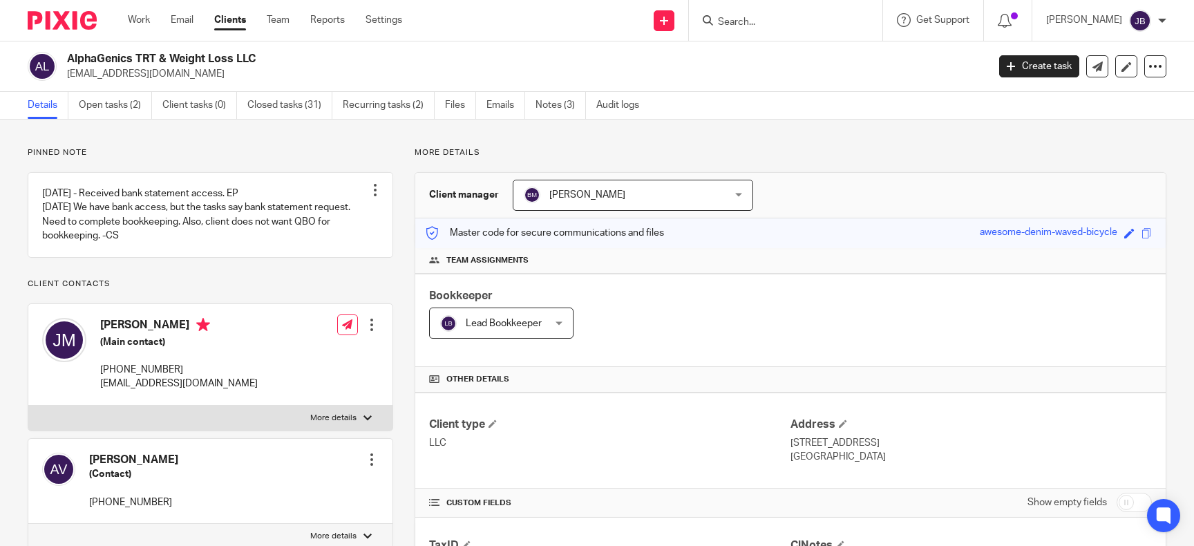 The height and width of the screenshot is (546, 1194). I want to click on p: Pinned note, so click(210, 153).